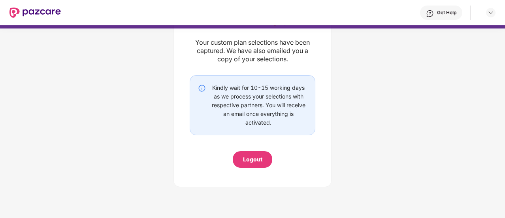  I want to click on img: svg+xml;base64,PHN2ZyBpZD0iRHJvcGRvd24tMzJ4MzIiIHhtbG5zPSJodHRwOi8vd3d3LnczLm9yZy8yMDAwL3N2ZyIgd2..., so click(491, 13).